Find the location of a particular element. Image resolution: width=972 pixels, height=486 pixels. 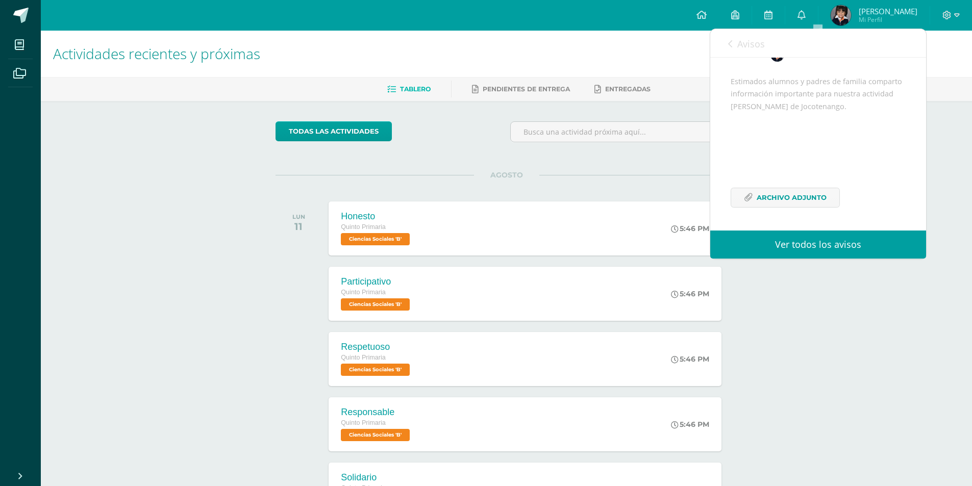

a: todas las Actividades is located at coordinates (334, 131).